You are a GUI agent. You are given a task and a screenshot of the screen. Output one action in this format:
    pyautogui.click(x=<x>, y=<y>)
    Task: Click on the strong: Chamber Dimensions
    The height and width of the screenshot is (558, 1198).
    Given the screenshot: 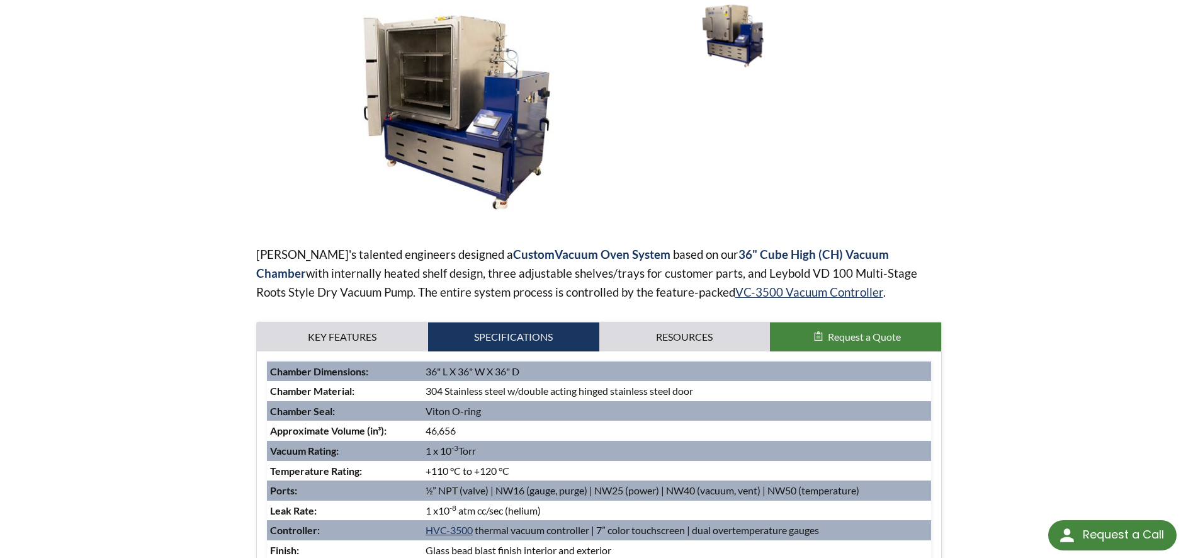 What is the action you would take?
    pyautogui.click(x=318, y=371)
    